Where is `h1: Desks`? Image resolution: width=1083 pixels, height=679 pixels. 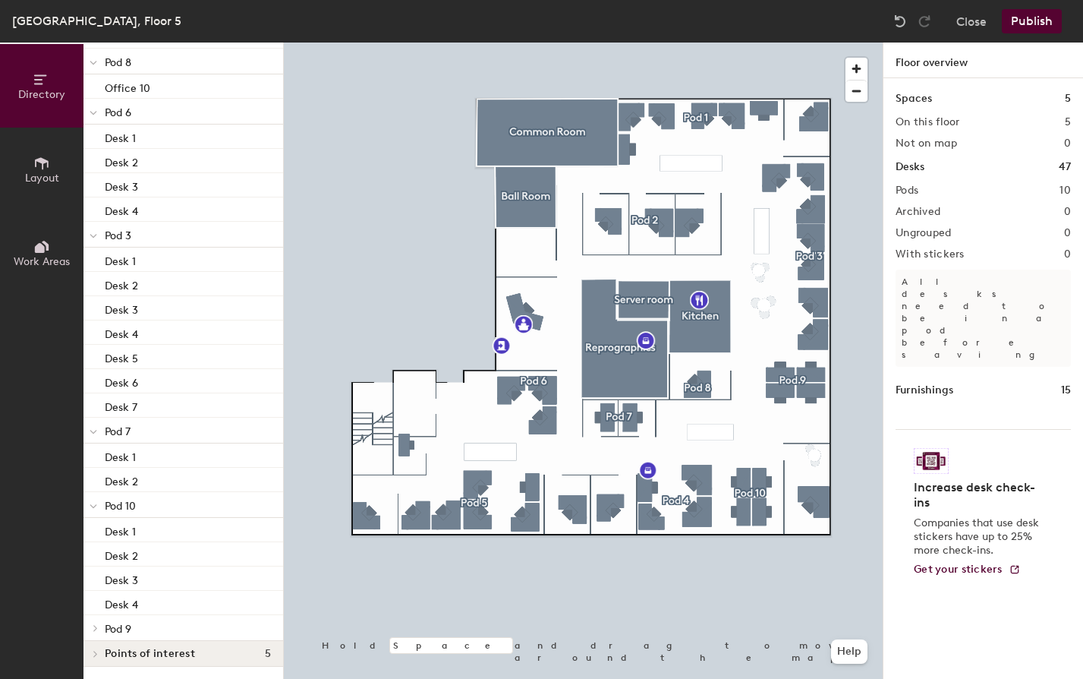
h1: Desks is located at coordinates (910, 167).